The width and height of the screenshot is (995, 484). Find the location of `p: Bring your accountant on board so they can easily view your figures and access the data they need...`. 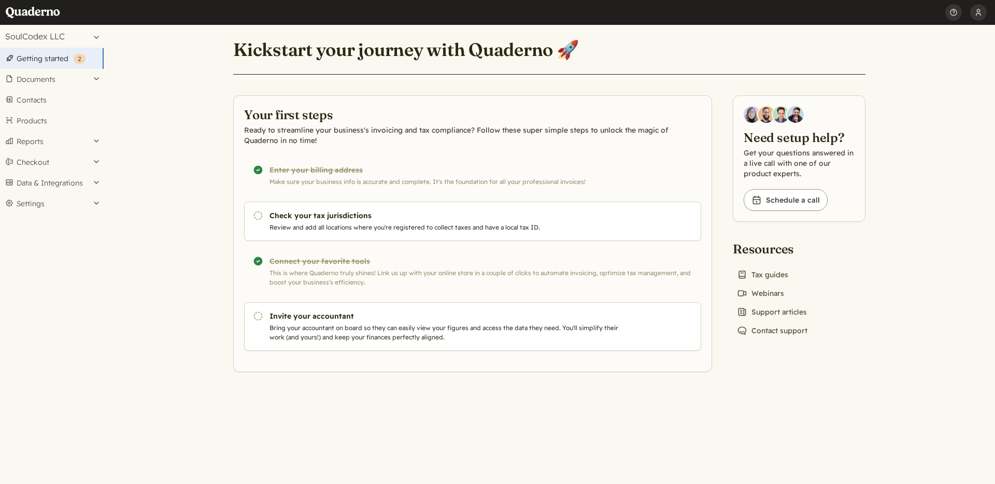

p: Bring your accountant on board so they can easily view your figures and access the data they need... is located at coordinates (446, 333).